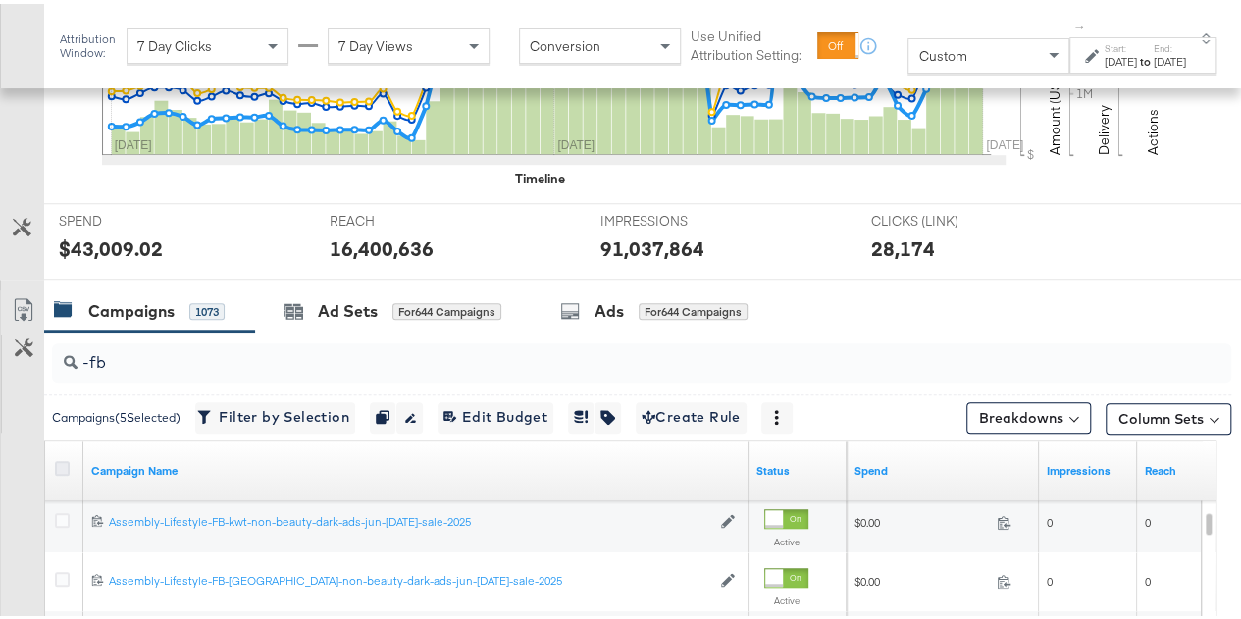 The width and height of the screenshot is (1241, 619). What do you see at coordinates (1168, 415) in the screenshot?
I see `button: Column Sets` at bounding box center [1168, 415].